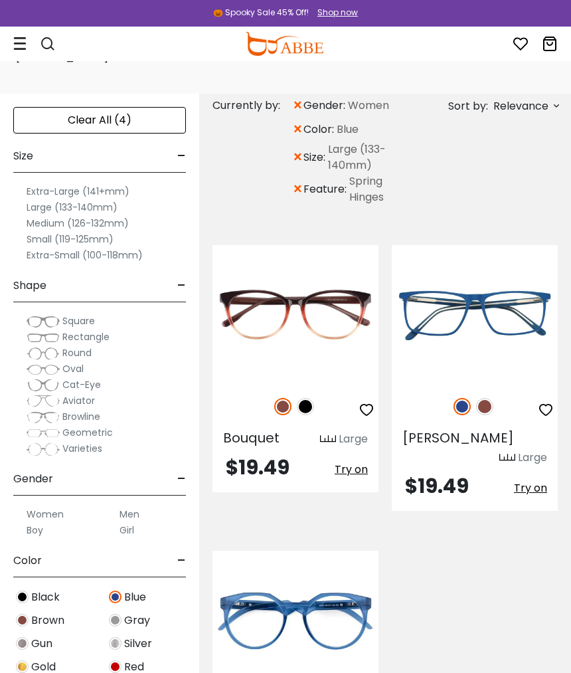 This screenshot has height=673, width=571. What do you see at coordinates (43, 449) in the screenshot?
I see `img: Varieties.png` at bounding box center [43, 449].